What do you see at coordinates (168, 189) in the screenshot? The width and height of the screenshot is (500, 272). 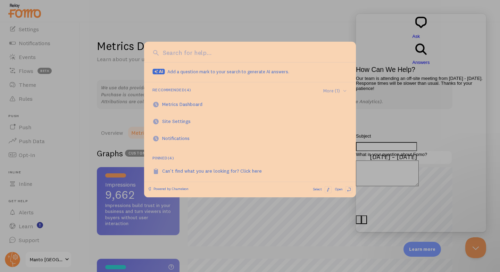 I see `a: Powered by Chameleon` at bounding box center [168, 189].